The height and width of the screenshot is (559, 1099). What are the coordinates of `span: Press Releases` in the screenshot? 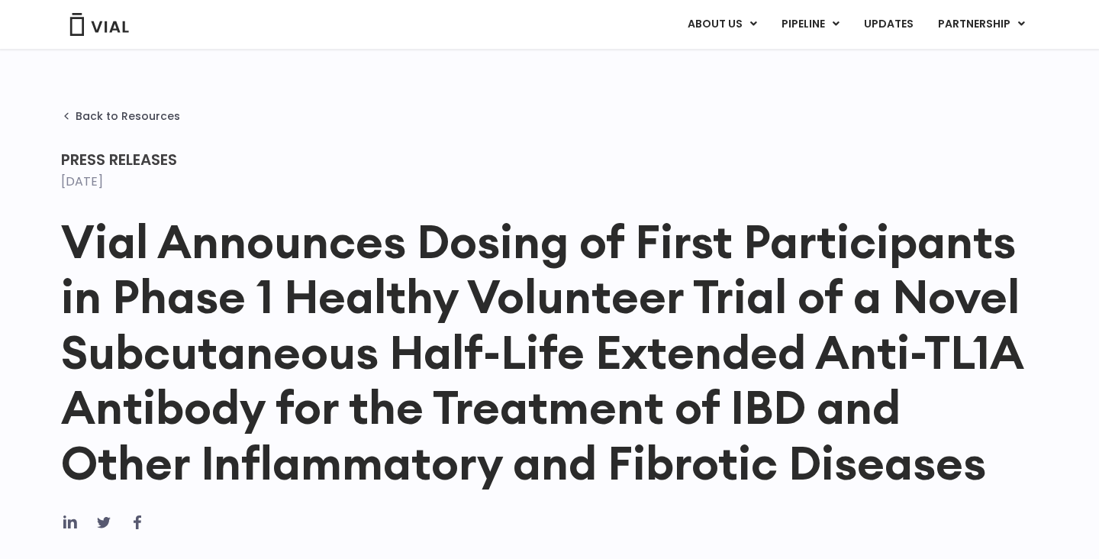 It's located at (119, 159).